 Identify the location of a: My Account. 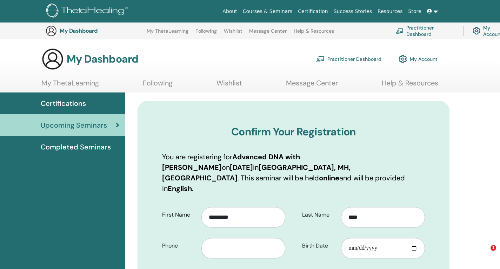
(418, 59).